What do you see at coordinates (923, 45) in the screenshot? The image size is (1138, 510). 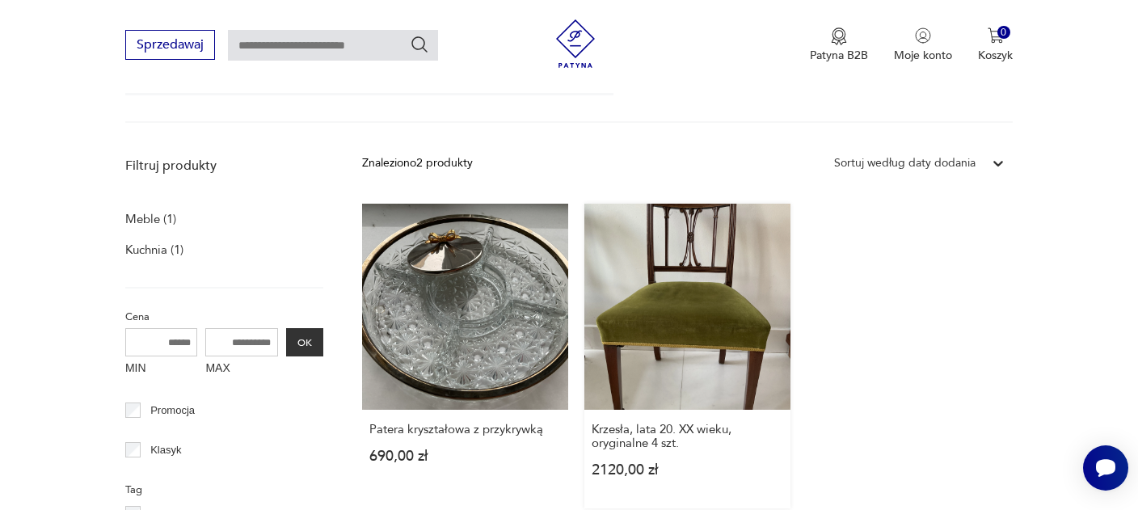 I see `button: Moje konto` at bounding box center [923, 45].